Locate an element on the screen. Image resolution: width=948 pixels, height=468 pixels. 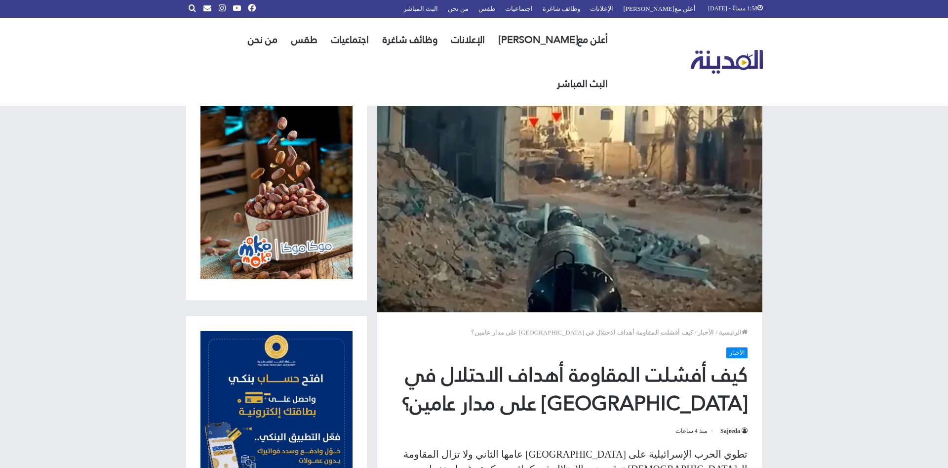
a: تلفزيون المدينة is located at coordinates (727, 62).